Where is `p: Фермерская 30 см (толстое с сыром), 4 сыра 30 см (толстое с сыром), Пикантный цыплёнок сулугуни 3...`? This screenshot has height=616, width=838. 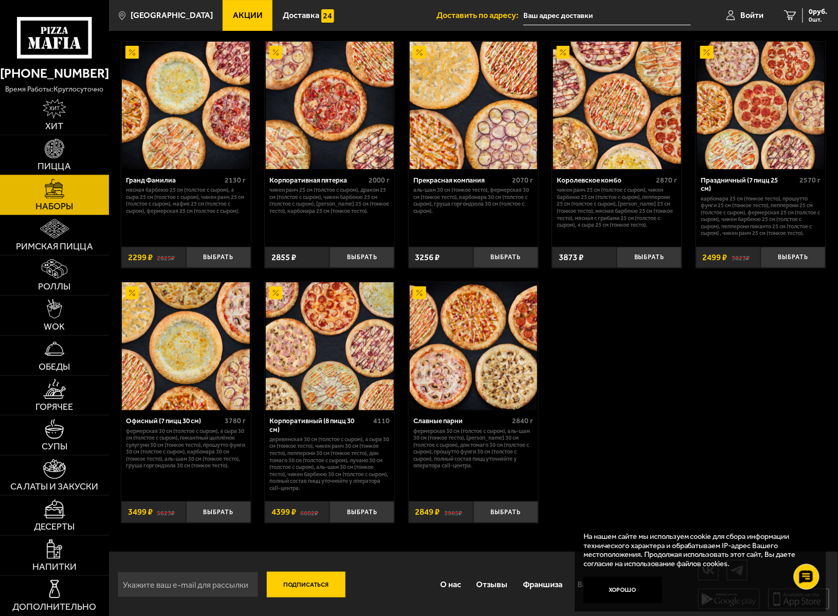 p: Фермерская 30 см (толстое с сыром), 4 сыра 30 см (толстое с сыром), Пикантный цыплёнок сулугуни 3... is located at coordinates (186, 448).